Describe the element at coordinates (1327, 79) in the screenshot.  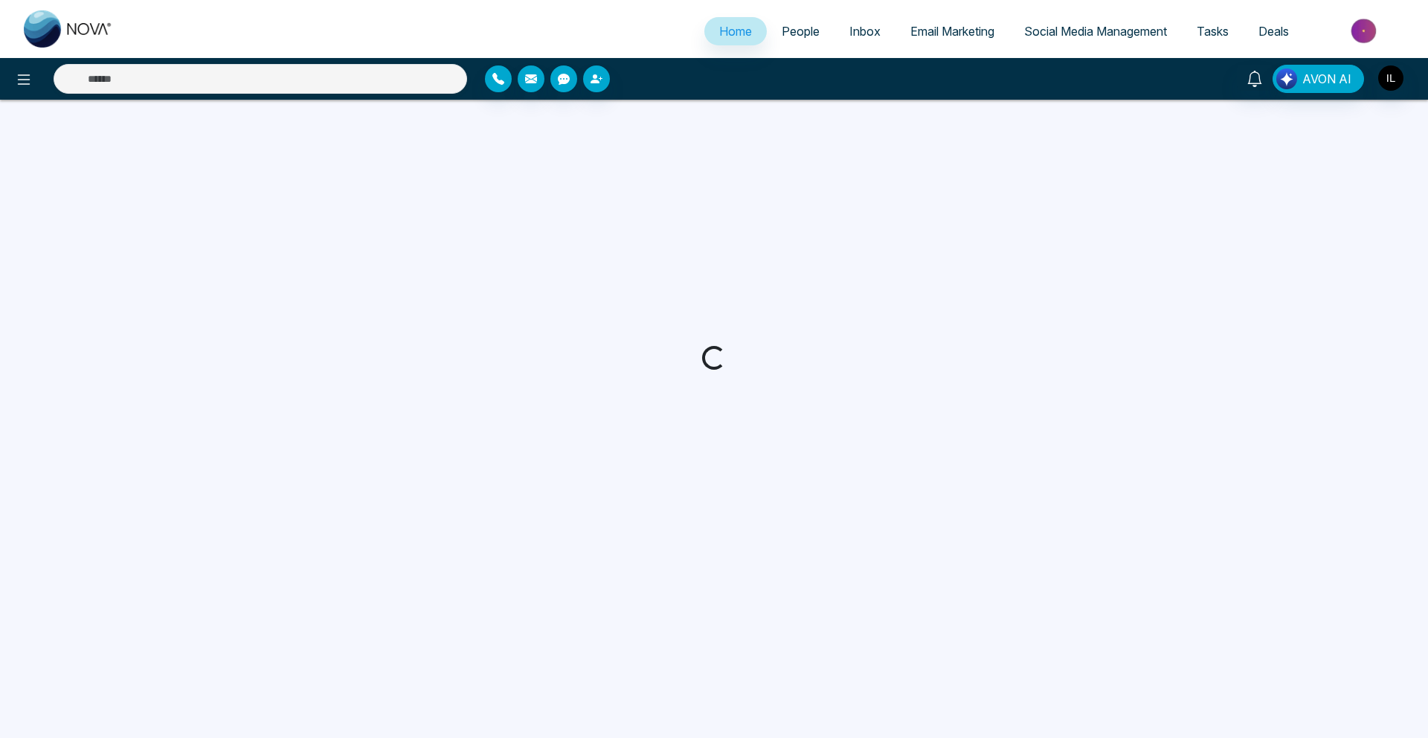
I see `span: AVON AI` at that location.